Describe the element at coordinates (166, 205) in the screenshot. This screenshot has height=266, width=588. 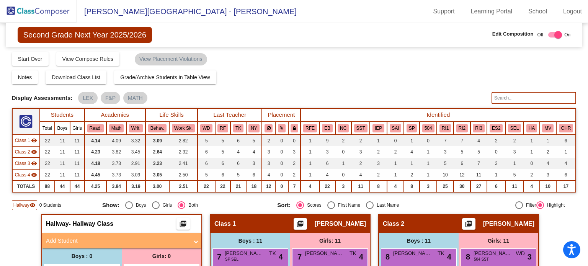
I see `div: Girls` at that location.